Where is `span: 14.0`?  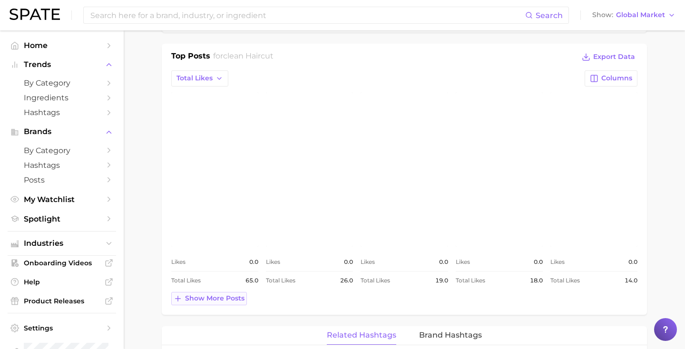
span: 14.0 is located at coordinates (631, 281).